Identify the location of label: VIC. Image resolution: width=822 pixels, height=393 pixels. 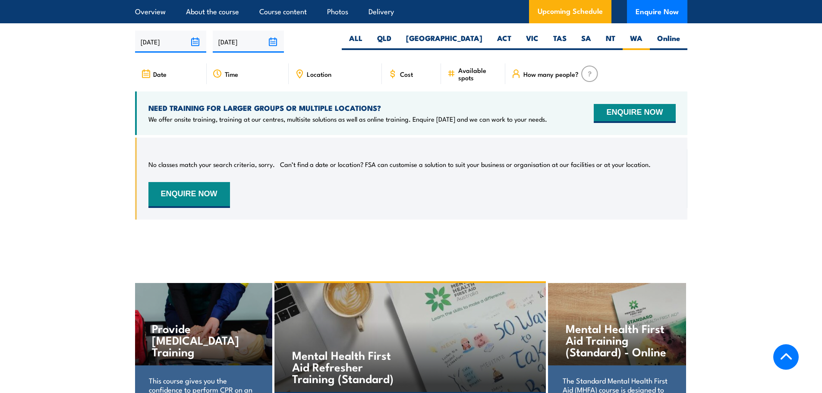
(532, 41).